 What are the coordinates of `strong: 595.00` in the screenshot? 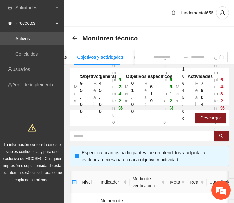 It's located at (81, 94).